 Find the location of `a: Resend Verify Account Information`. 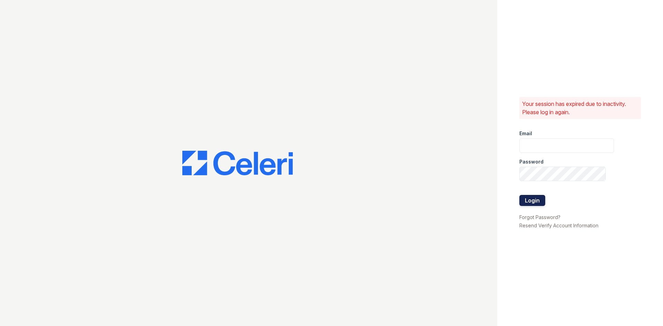

a: Resend Verify Account Information is located at coordinates (559, 226).